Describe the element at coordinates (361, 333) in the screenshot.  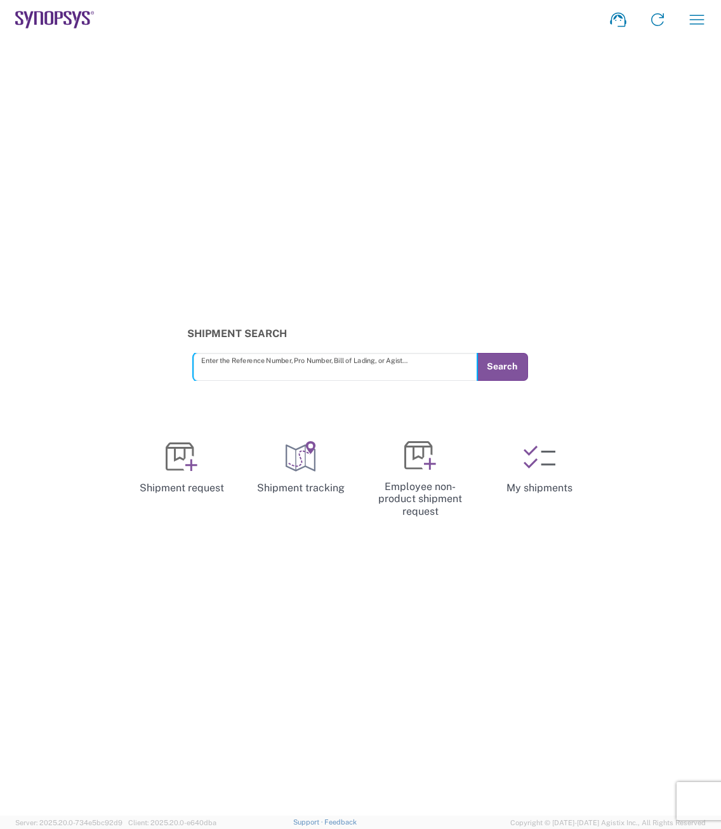
I see `h3: Shipment Search` at that location.